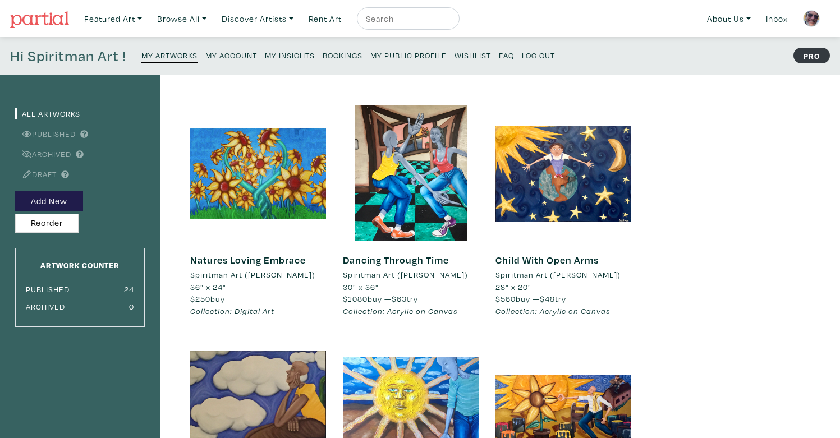  I want to click on strong: PRO, so click(811, 56).